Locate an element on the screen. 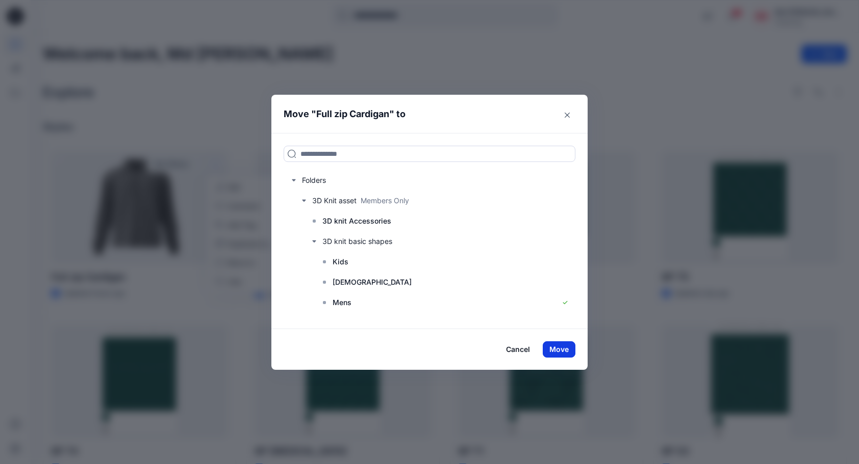 This screenshot has height=464, width=859. p: Kids is located at coordinates (340, 262).